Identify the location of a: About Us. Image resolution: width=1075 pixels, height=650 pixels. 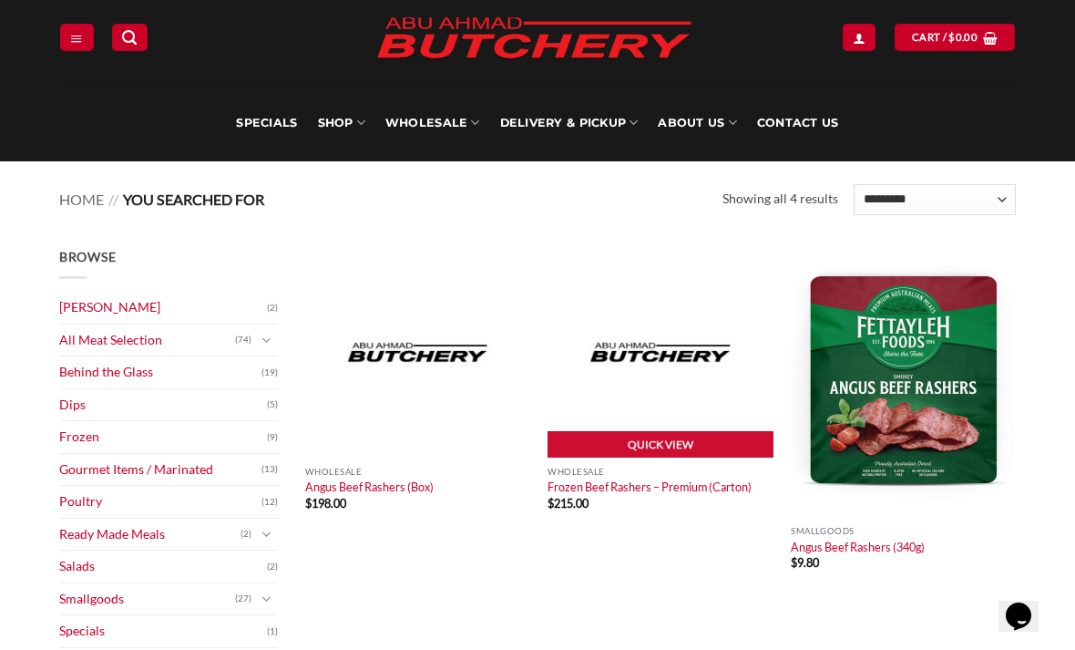
(697, 123).